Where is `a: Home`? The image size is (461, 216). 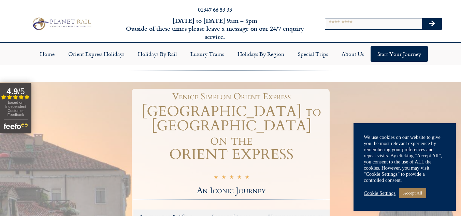 a: Home is located at coordinates (47, 54).